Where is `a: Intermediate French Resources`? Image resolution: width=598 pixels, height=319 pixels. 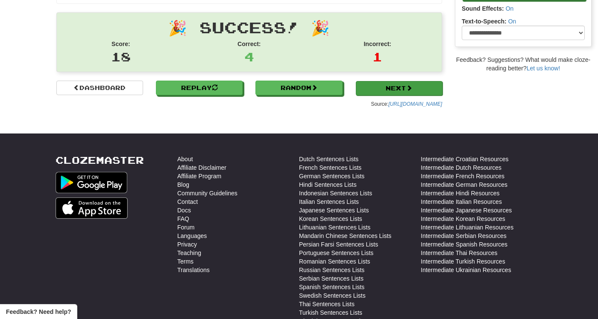
a: Intermediate French Resources is located at coordinates (462, 176).